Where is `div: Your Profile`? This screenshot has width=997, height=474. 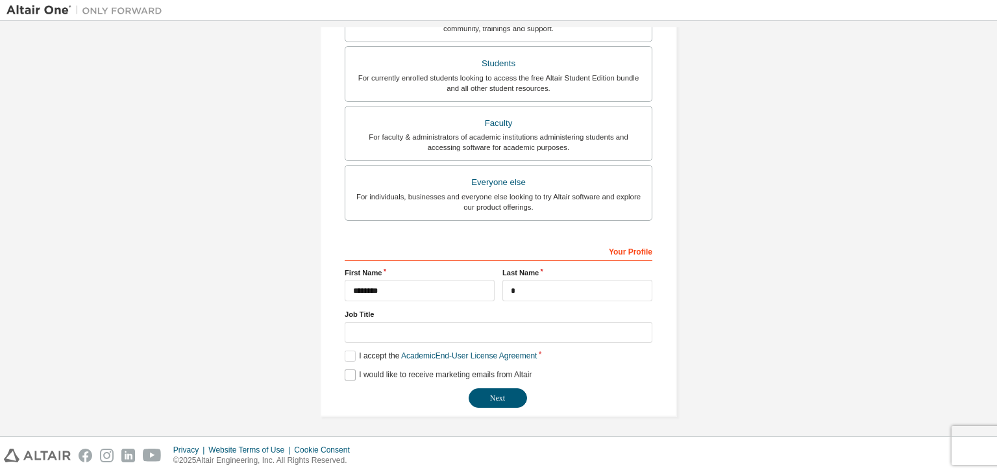 div: Your Profile is located at coordinates (498, 250).